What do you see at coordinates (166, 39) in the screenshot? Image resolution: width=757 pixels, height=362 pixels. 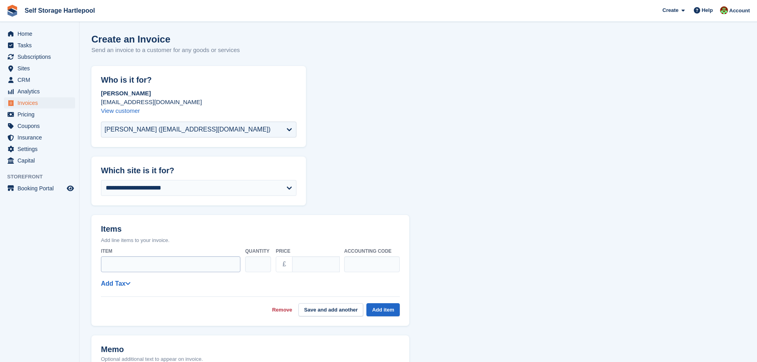 I see `h1: Create an Invoice` at bounding box center [166, 39].